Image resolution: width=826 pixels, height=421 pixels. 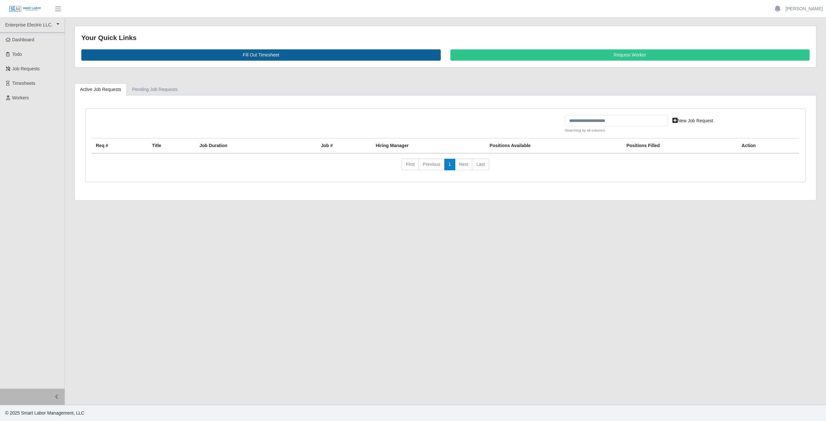 What do you see at coordinates (446, 38) in the screenshot?
I see `div: Your Quick Links` at bounding box center [446, 38].